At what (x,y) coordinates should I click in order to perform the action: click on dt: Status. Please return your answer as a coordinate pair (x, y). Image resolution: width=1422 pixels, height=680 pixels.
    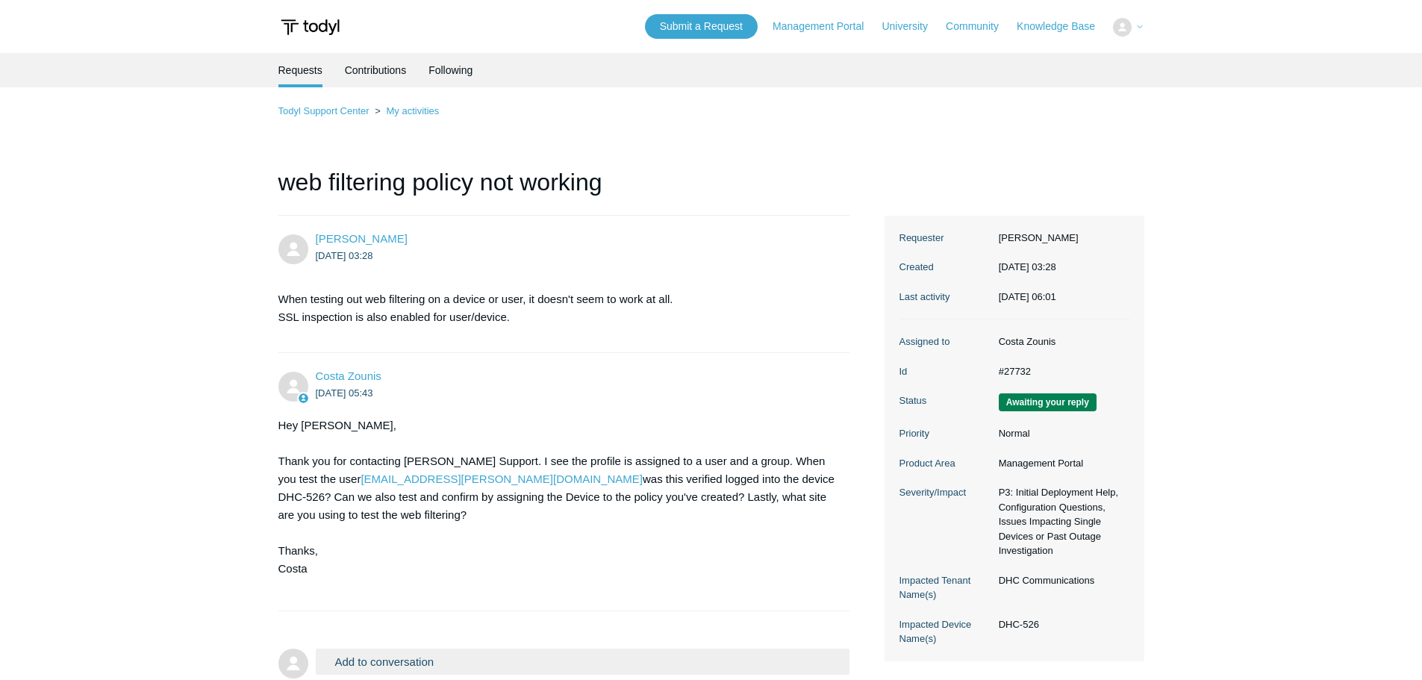
    Looking at the image, I should click on (945, 401).